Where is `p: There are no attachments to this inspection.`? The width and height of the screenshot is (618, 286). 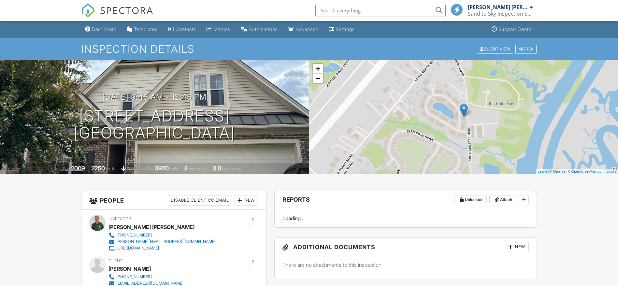 p: There are no attachments to this inspection. is located at coordinates (405, 265).